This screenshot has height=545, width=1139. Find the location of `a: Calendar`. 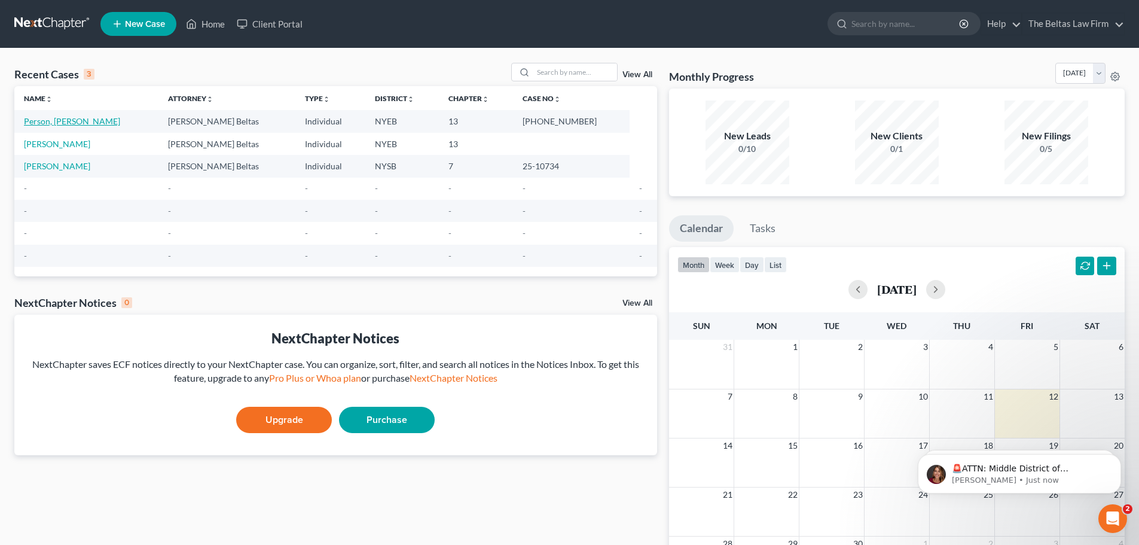

a: Calendar is located at coordinates (701, 228).